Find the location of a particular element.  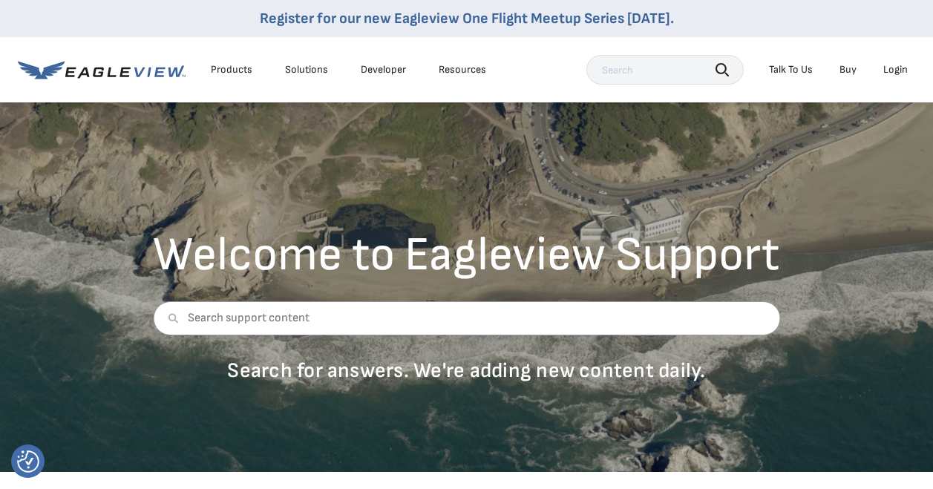

button: Consent Preferences is located at coordinates (28, 462).